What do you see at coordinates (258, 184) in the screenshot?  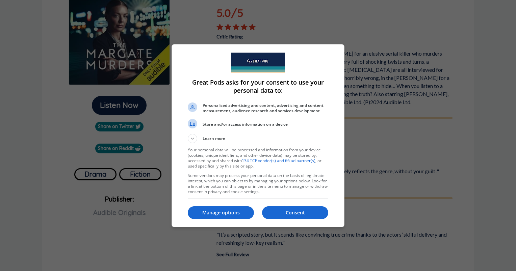 I see `p: Some vendors may process your personal data on the basis of legitimate interest, which you can ob...` at bounding box center [258, 184].